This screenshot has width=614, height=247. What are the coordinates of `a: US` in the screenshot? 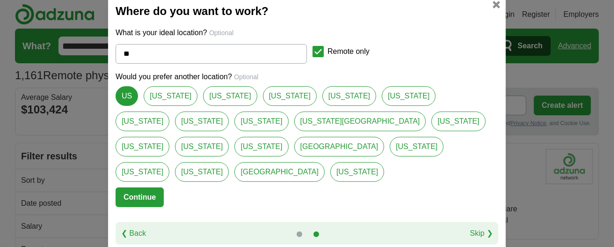 It's located at (127, 96).